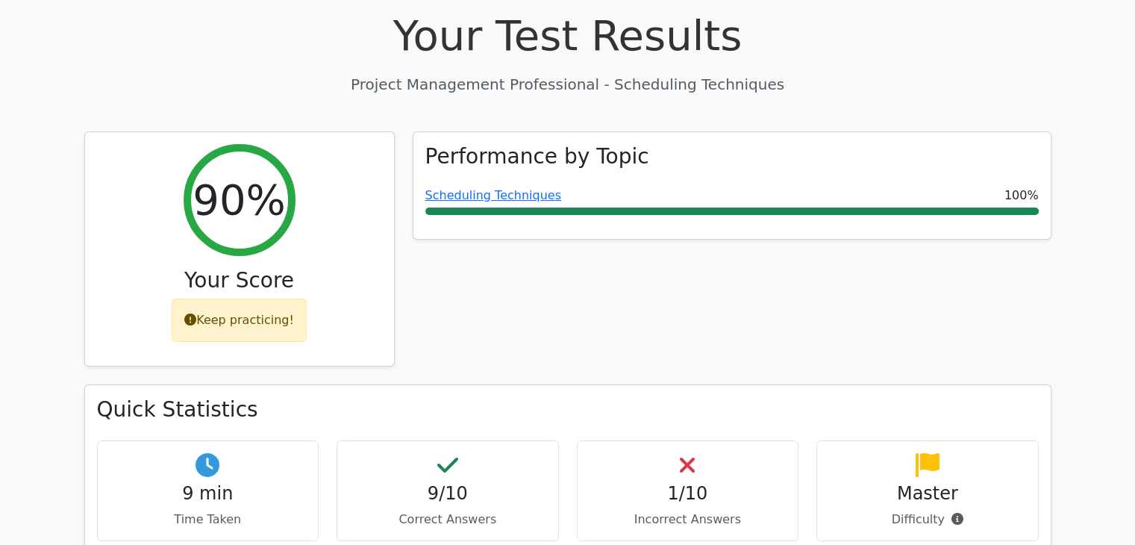 This screenshot has height=545, width=1135. Describe the element at coordinates (568, 410) in the screenshot. I see `h3: Quick Statistics` at that location.